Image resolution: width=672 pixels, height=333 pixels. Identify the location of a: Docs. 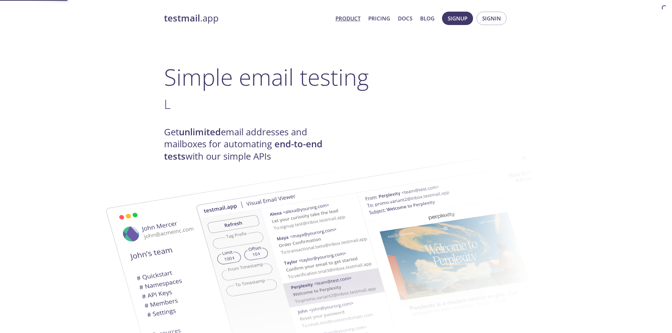
(405, 18).